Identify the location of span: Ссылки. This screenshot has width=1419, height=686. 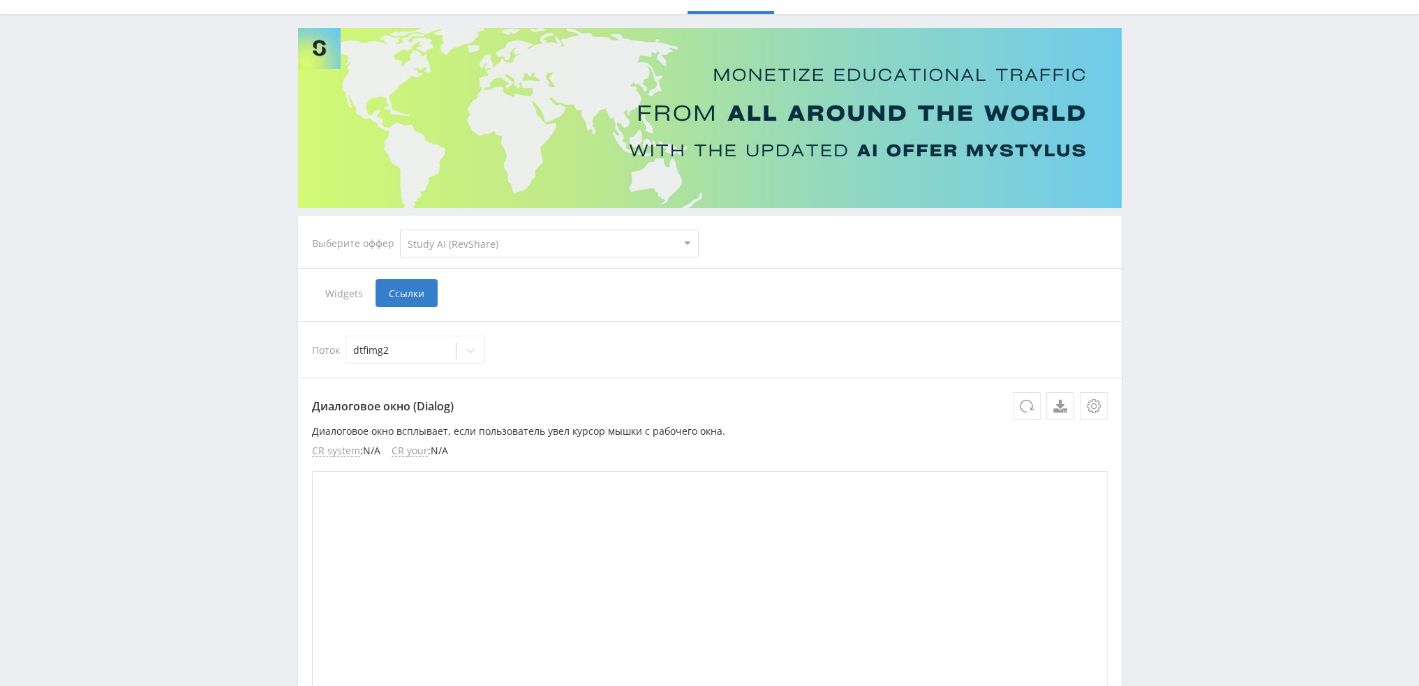
(406, 293).